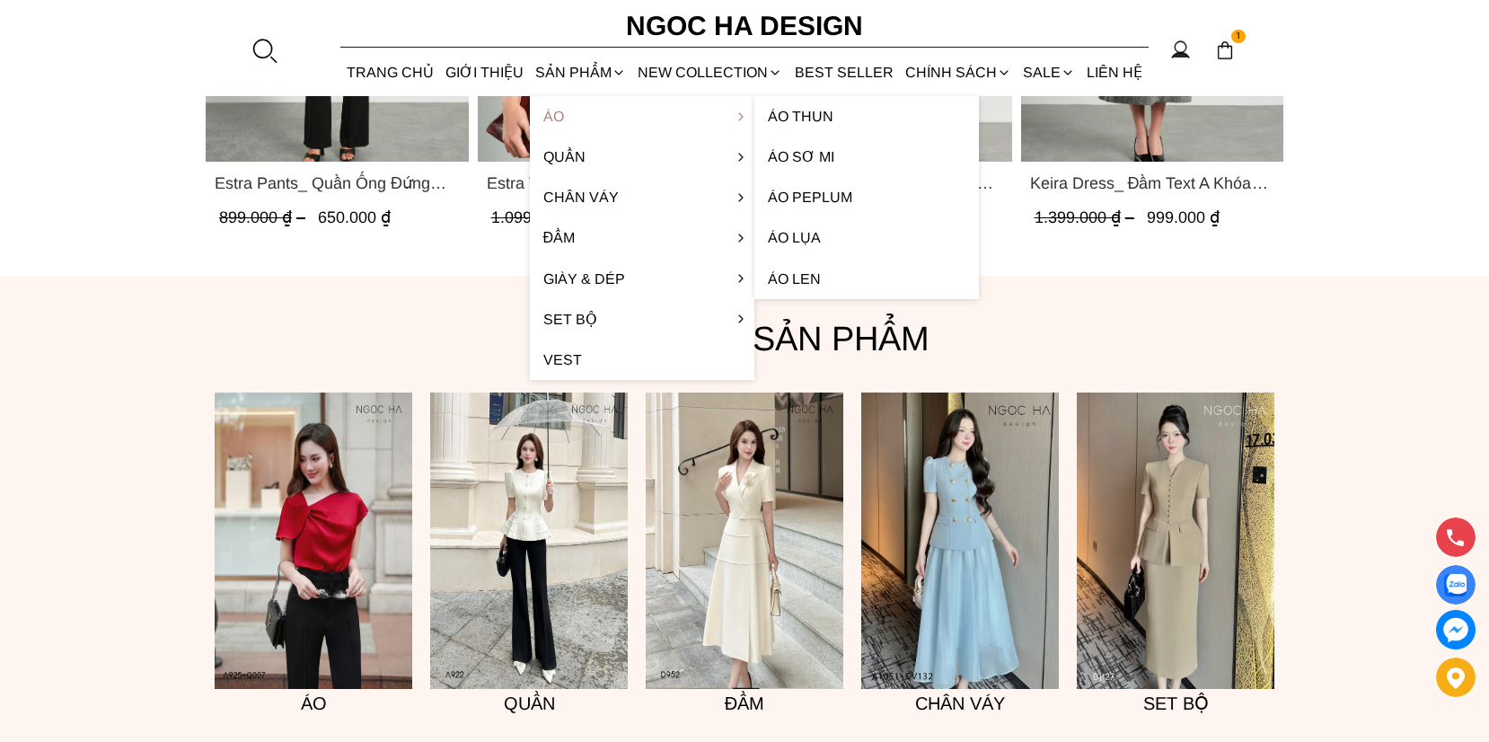 The width and height of the screenshot is (1489, 742). What do you see at coordinates (1175, 540) in the screenshot?
I see `img: 3(15)` at bounding box center [1175, 540].